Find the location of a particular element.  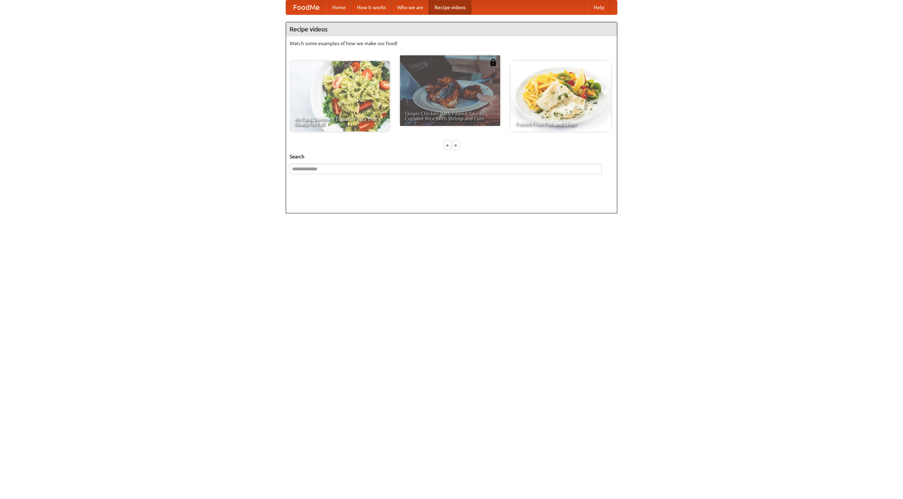

h4: Recipe videos is located at coordinates (452, 29).